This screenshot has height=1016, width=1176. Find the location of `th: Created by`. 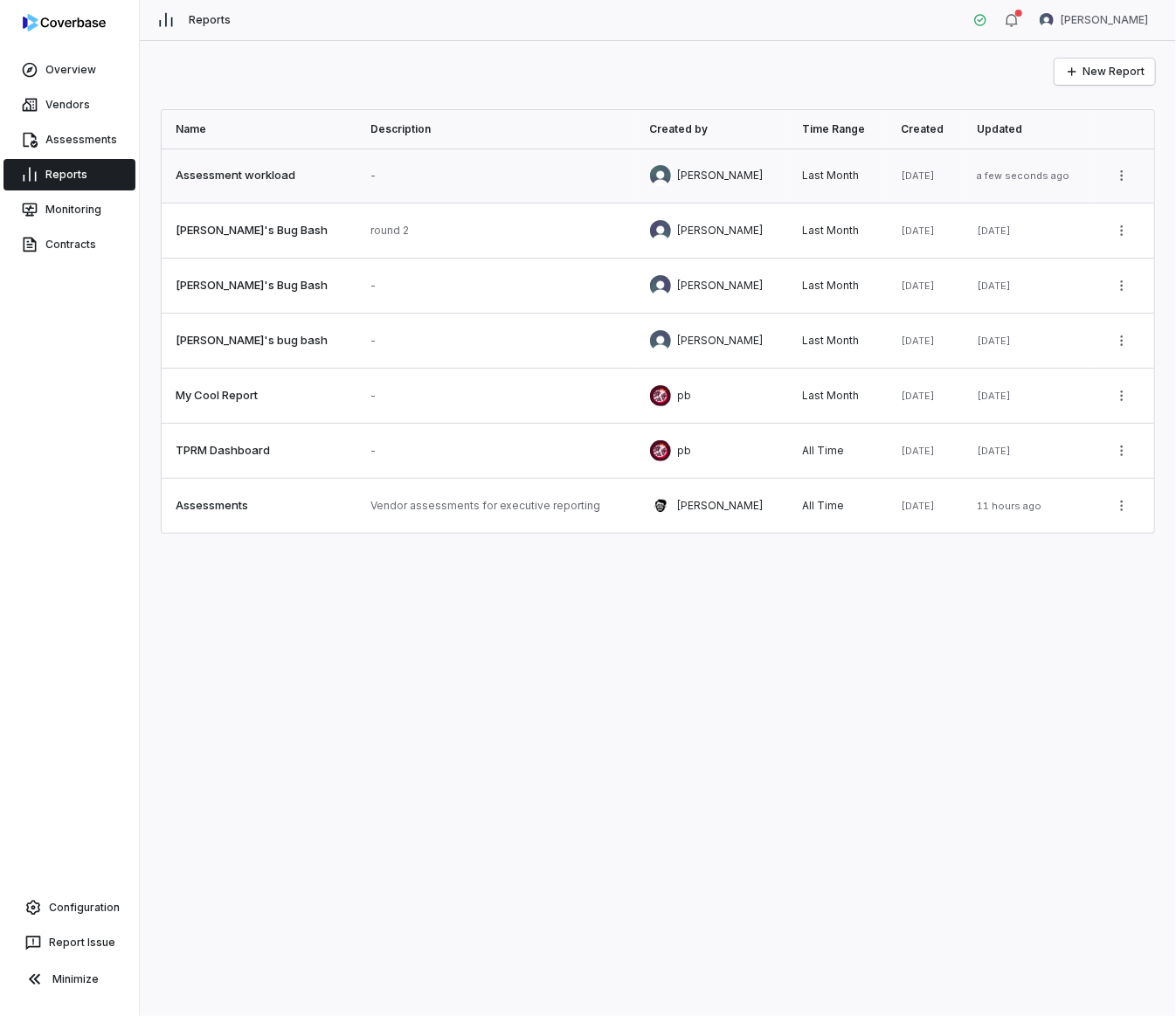

th: Created by is located at coordinates (712, 129).